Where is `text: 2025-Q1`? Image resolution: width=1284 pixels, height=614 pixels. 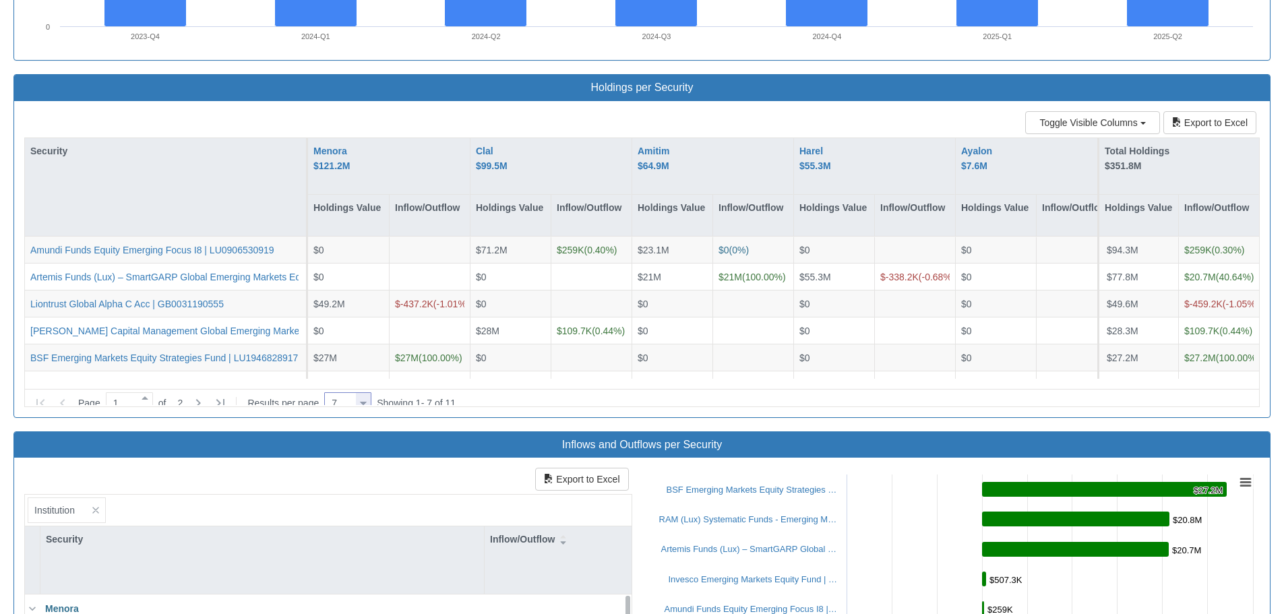
text: 2025-Q1 is located at coordinates (997, 36).